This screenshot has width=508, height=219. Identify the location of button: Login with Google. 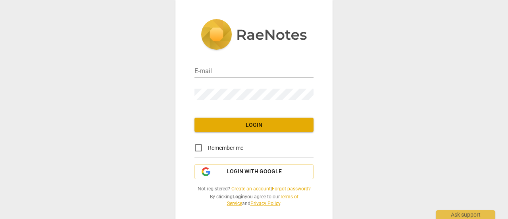
(254, 171).